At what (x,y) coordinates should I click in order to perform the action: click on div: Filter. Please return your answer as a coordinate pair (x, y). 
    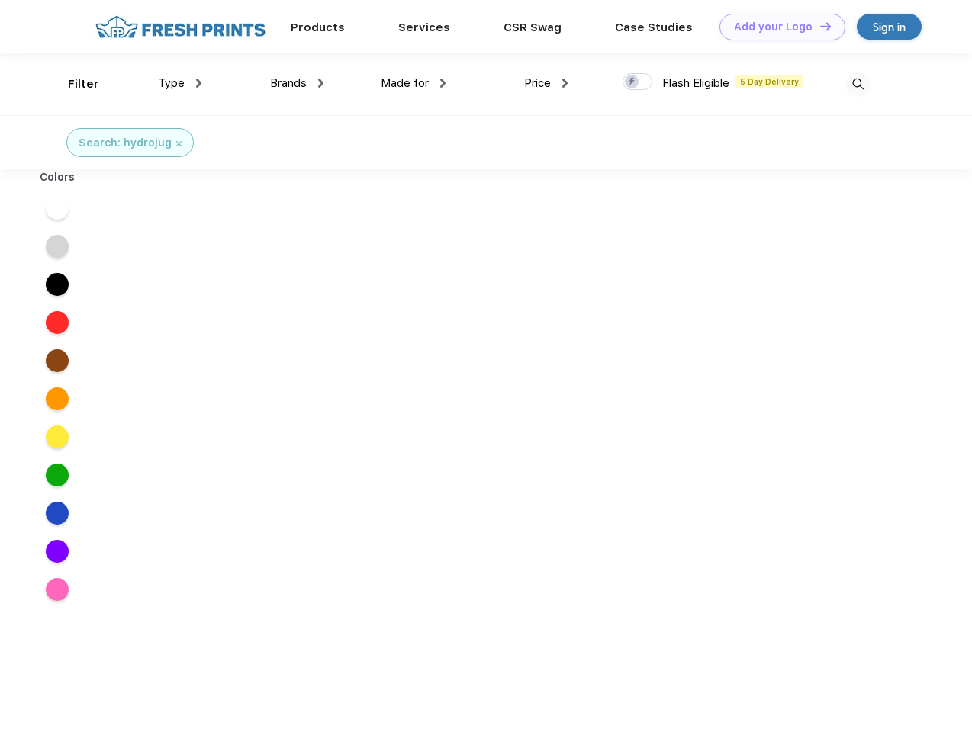
    Looking at the image, I should click on (83, 84).